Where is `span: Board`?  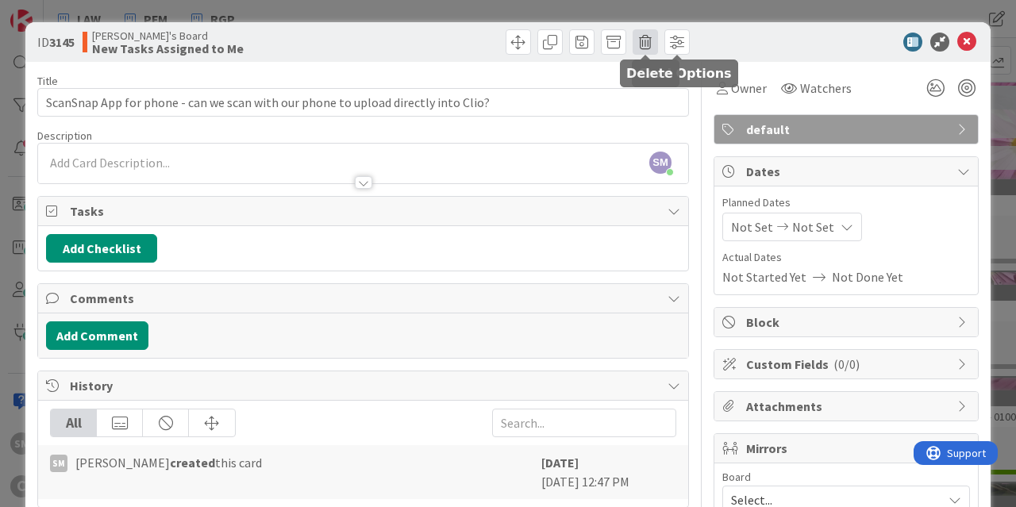 span: Board is located at coordinates (737, 477).